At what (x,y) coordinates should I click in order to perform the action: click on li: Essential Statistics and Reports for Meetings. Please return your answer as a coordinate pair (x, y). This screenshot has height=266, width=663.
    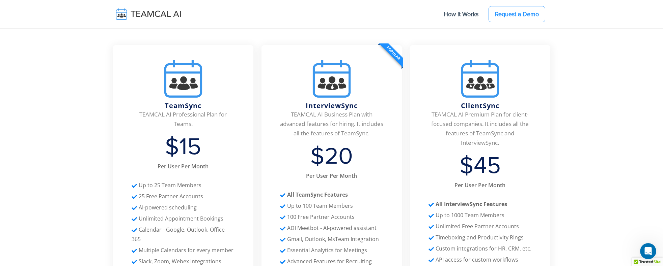
    Looking at the image, I should click on (331, 251).